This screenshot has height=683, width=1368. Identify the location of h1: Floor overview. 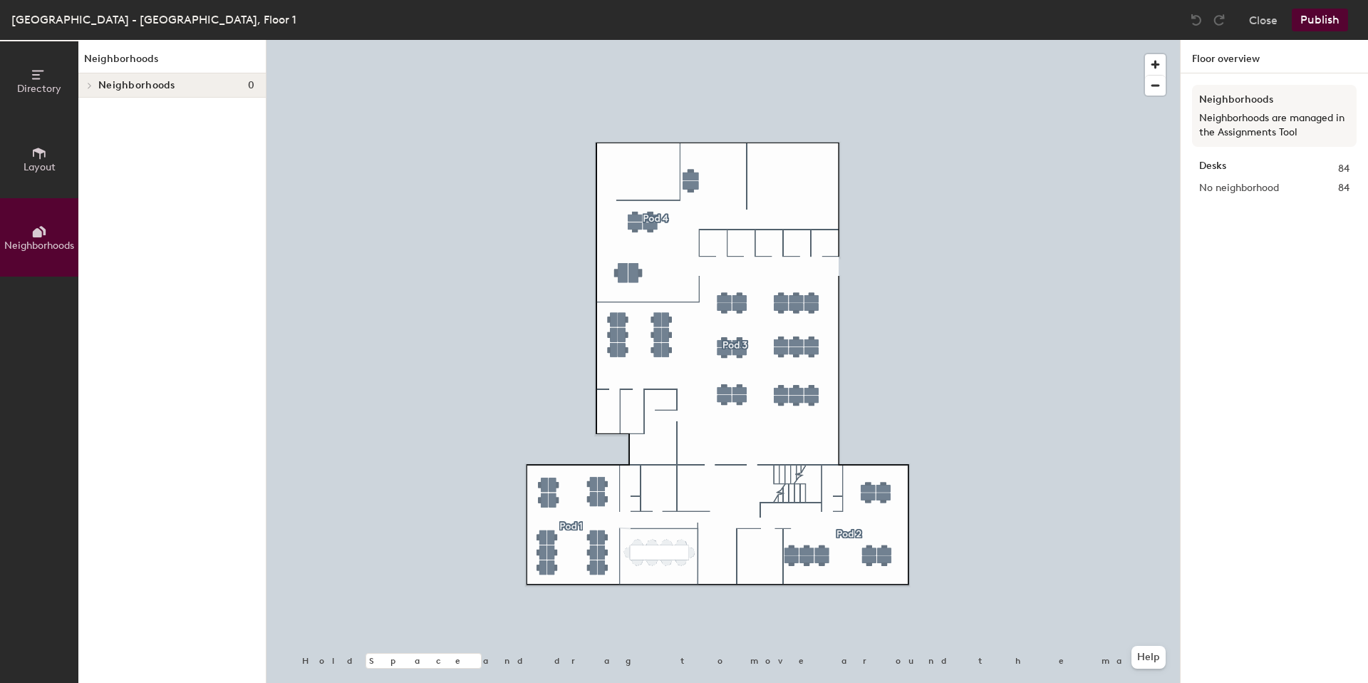
(1274, 56).